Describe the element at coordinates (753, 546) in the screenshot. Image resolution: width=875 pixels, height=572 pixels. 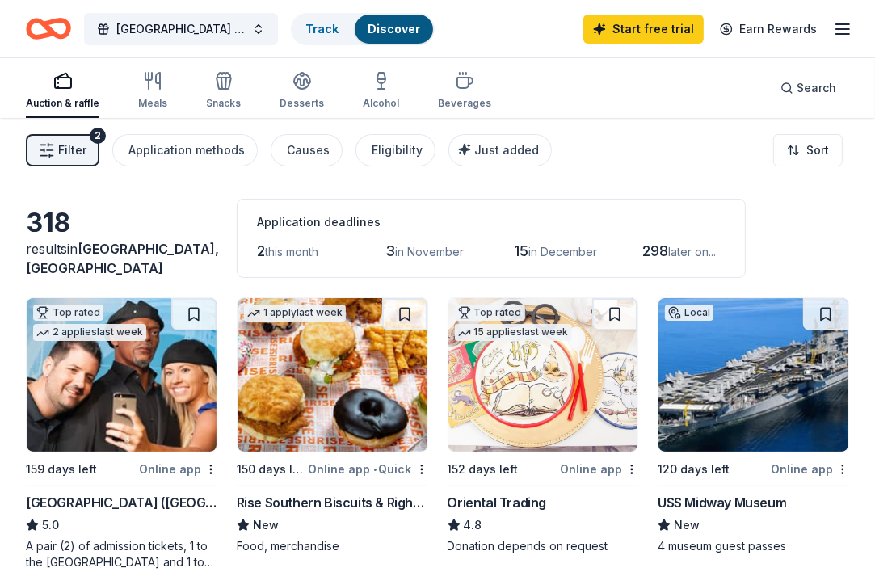
I see `div: 4 museum guest passes` at that location.